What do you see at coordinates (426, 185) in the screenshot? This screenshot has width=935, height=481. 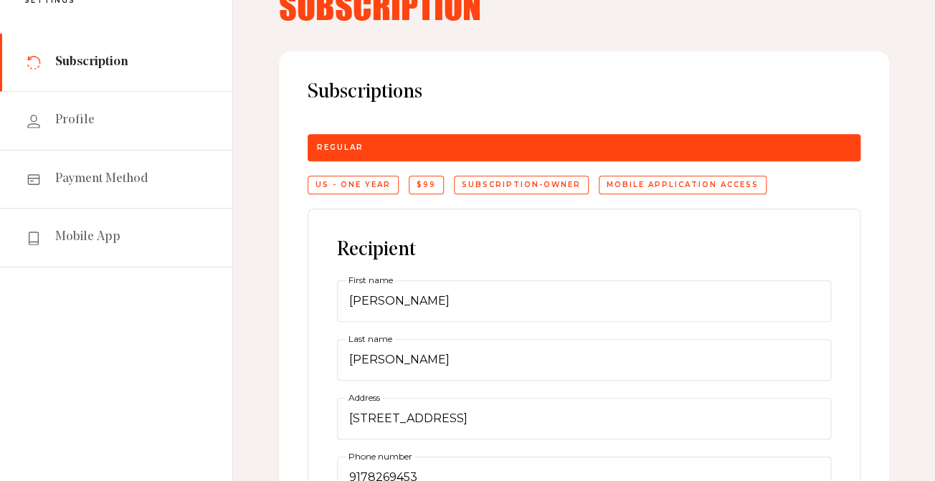 I see `div: $99` at bounding box center [426, 185].